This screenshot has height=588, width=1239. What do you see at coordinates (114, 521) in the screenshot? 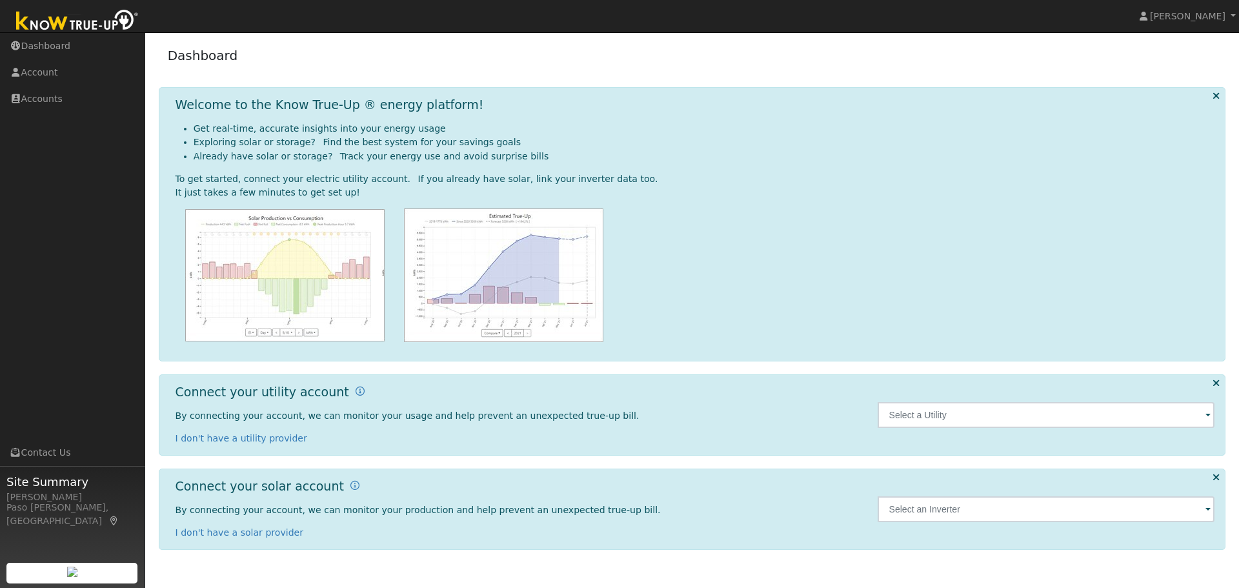
I see `a: Map` at bounding box center [114, 521].